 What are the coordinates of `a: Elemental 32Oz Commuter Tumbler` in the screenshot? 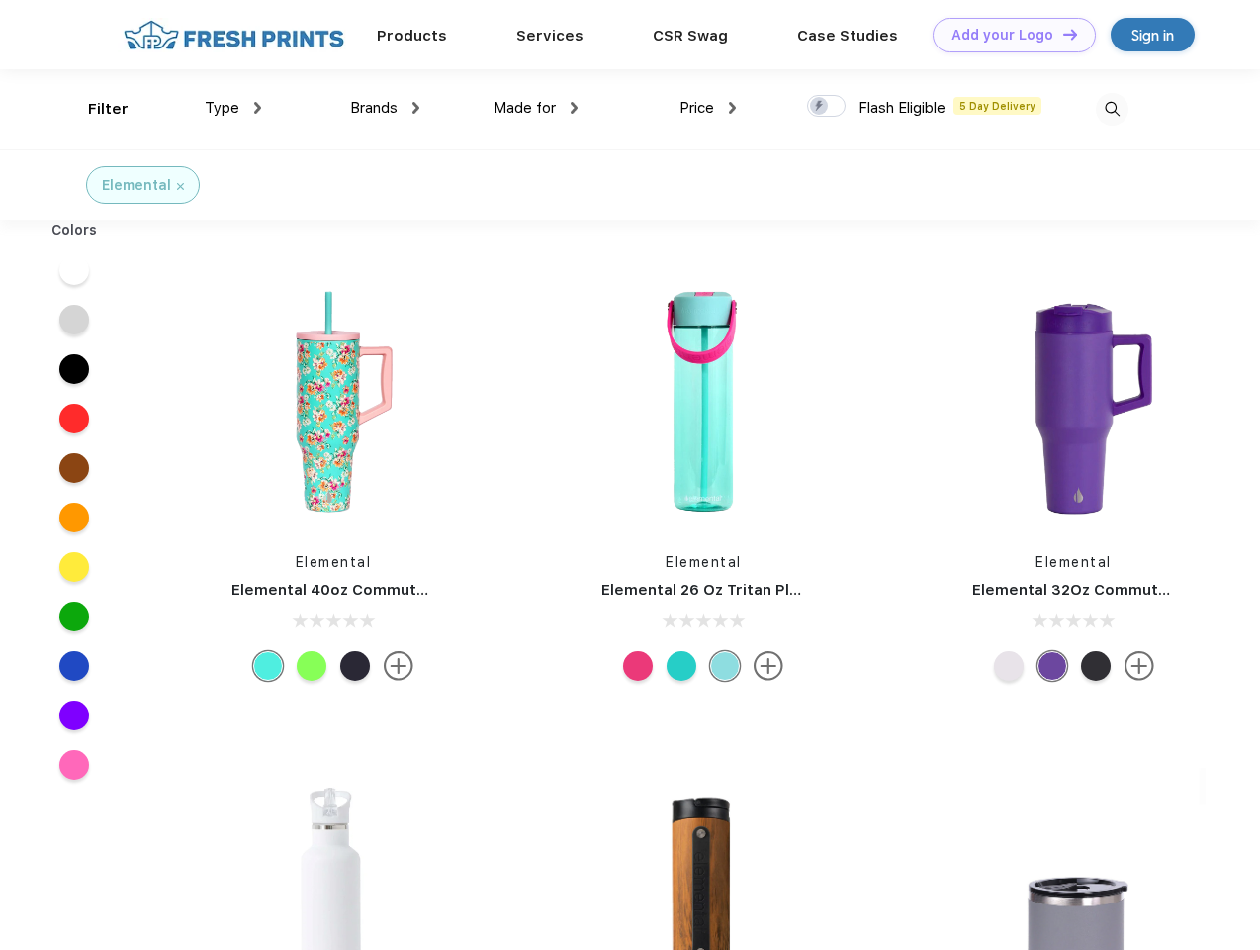 It's located at (1107, 590).